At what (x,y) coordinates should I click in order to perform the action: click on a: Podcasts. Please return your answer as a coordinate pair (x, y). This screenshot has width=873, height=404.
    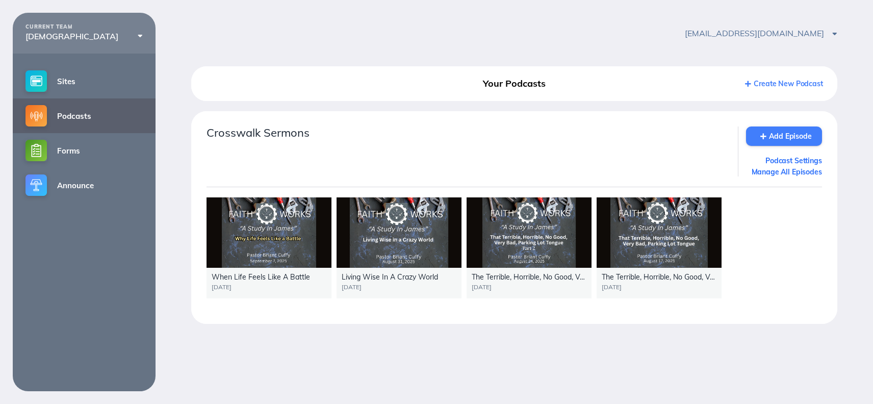
    Looking at the image, I should click on (84, 116).